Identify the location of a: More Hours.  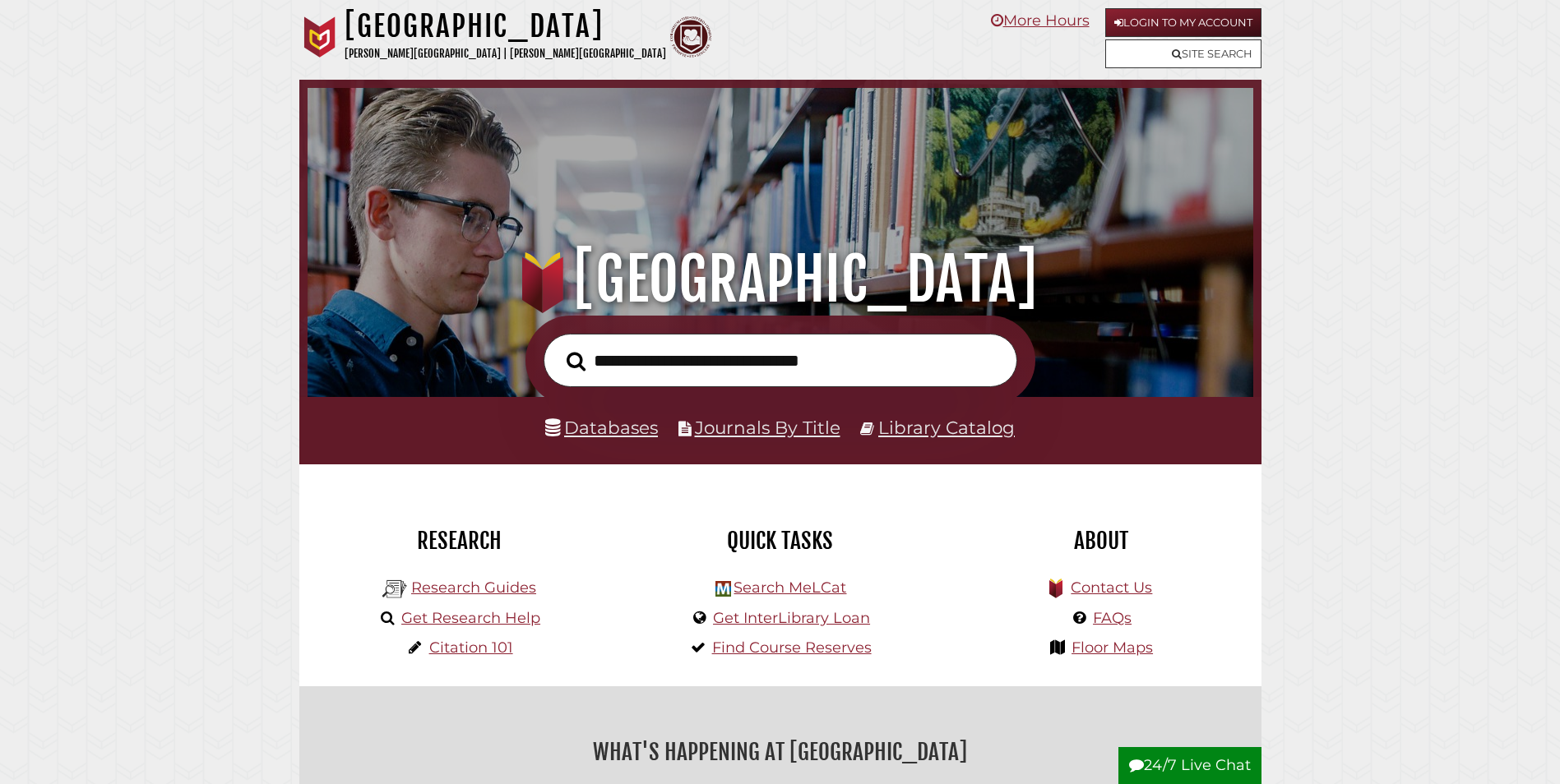
(1040, 21).